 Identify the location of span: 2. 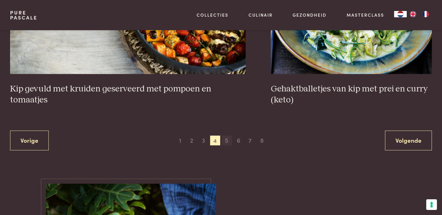
(192, 141).